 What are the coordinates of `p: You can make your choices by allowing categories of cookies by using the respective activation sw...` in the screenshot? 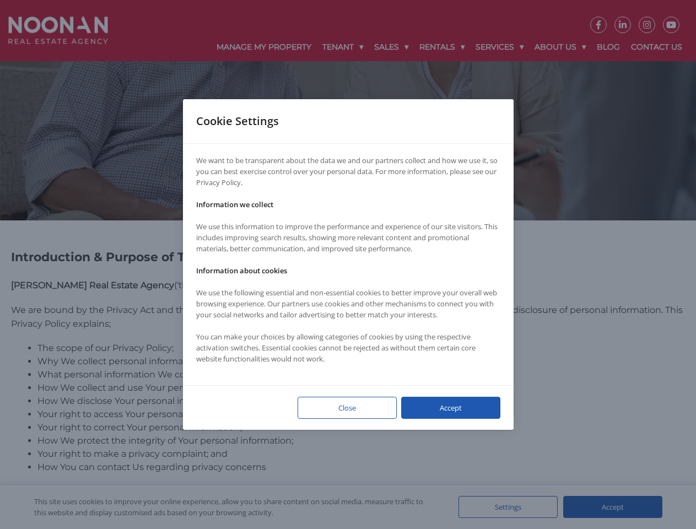 It's located at (348, 348).